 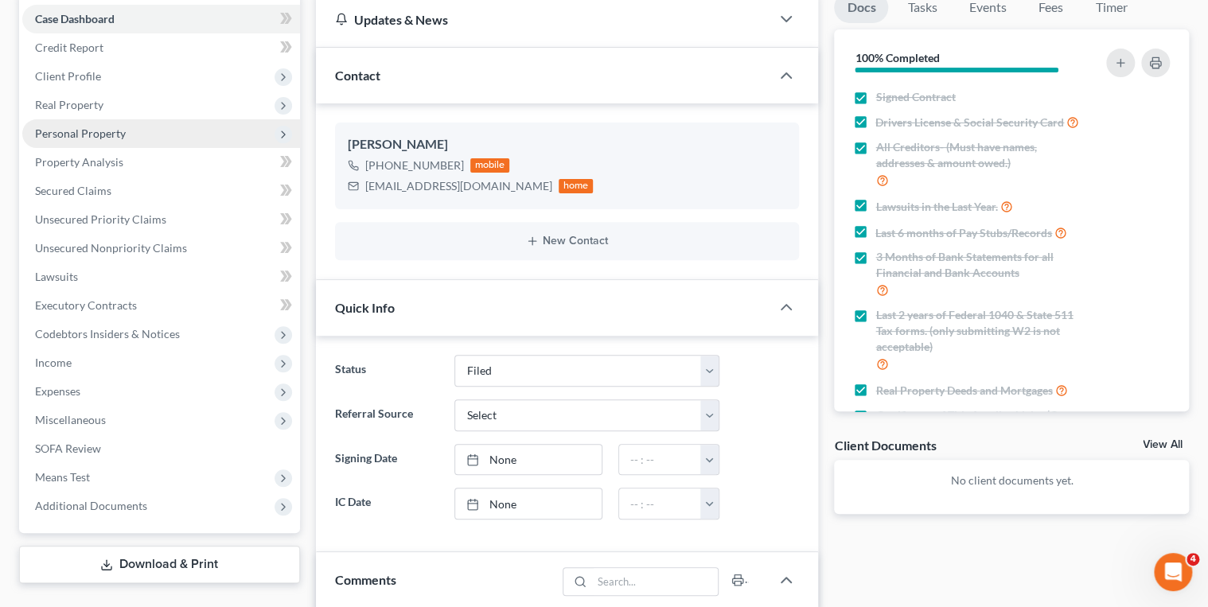 I want to click on span: 4, so click(x=1193, y=559).